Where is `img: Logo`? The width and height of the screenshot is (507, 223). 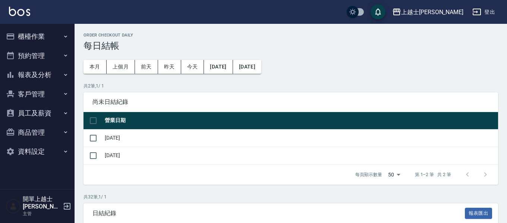
img: Logo is located at coordinates (19, 11).